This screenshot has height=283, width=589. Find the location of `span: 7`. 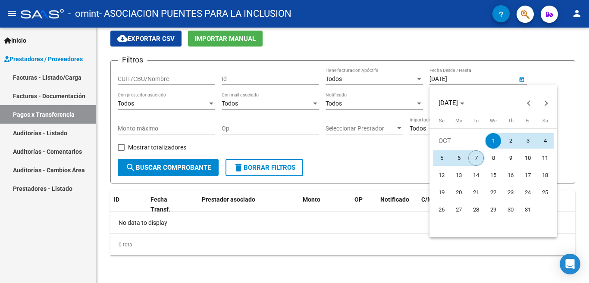

span: 7 is located at coordinates (476, 158).